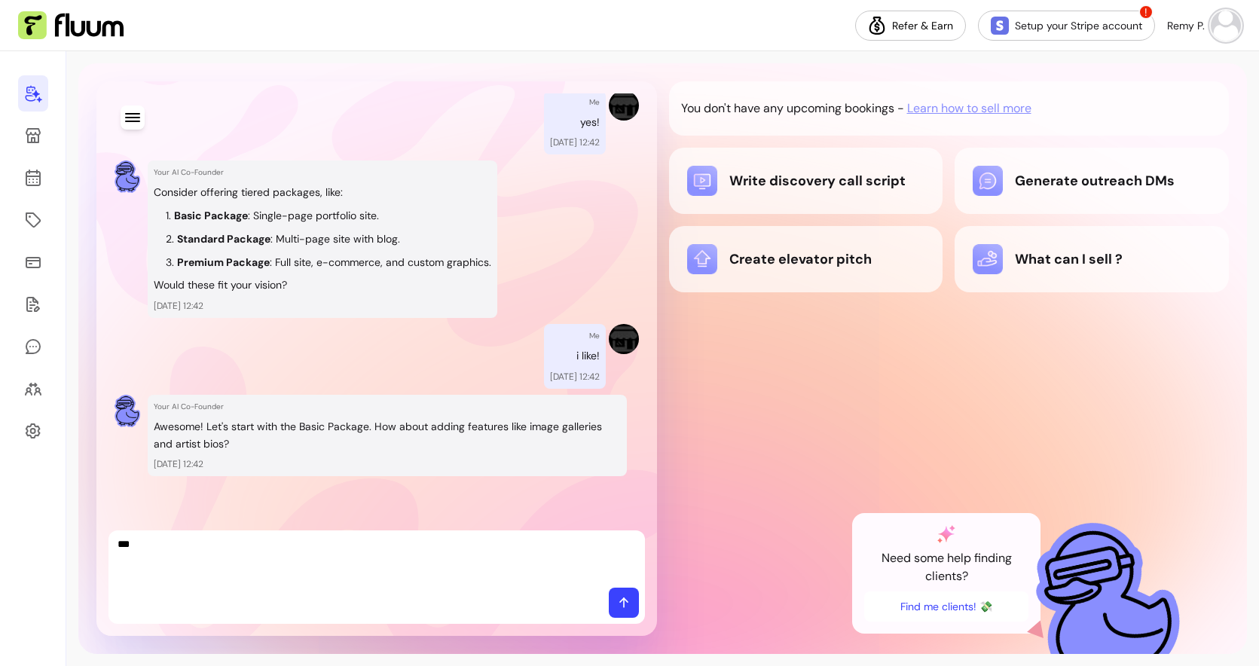 Image resolution: width=1259 pixels, height=666 pixels. Describe the element at coordinates (387, 436) in the screenshot. I see `p: Awesome! Let's start with the Basic Package. How about adding features like image galleries and a...` at that location.